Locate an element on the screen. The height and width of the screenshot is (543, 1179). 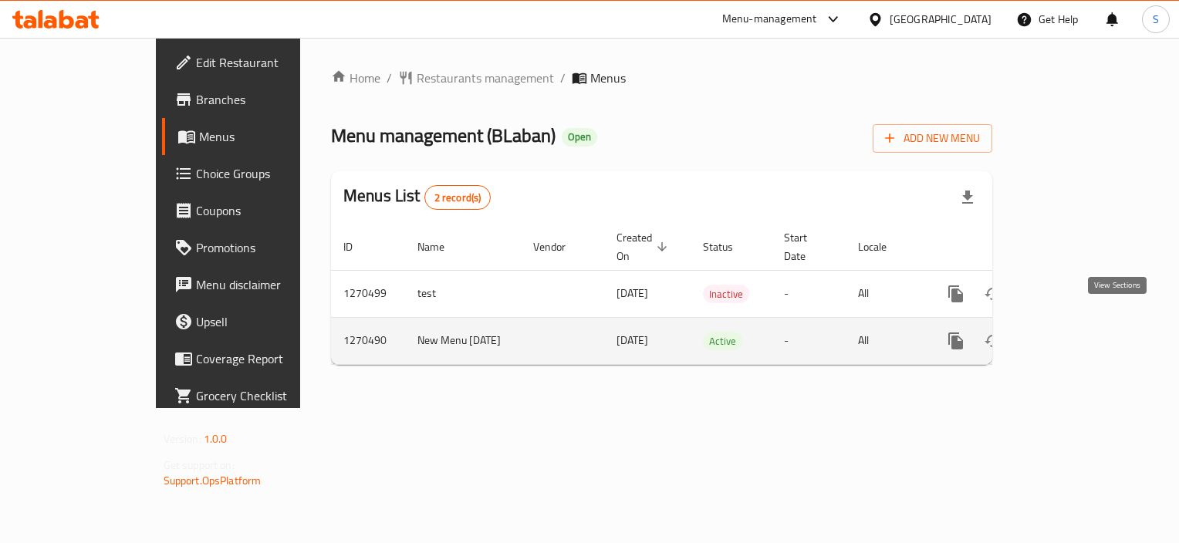
a: Edit Restaurant is located at coordinates (257, 63).